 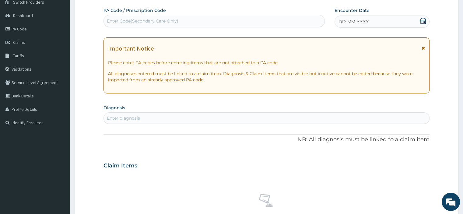 What do you see at coordinates (19, 42) in the screenshot?
I see `span: Claims` at bounding box center [19, 42].